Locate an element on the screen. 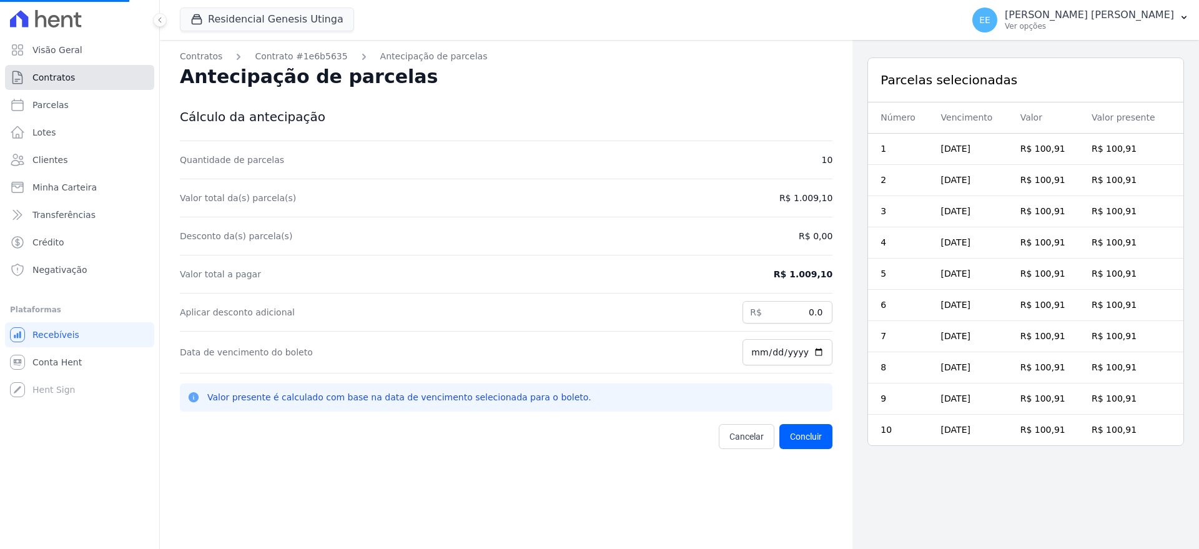 This screenshot has width=1199, height=549. div: Parcelas selecionadas is located at coordinates (1026, 80).